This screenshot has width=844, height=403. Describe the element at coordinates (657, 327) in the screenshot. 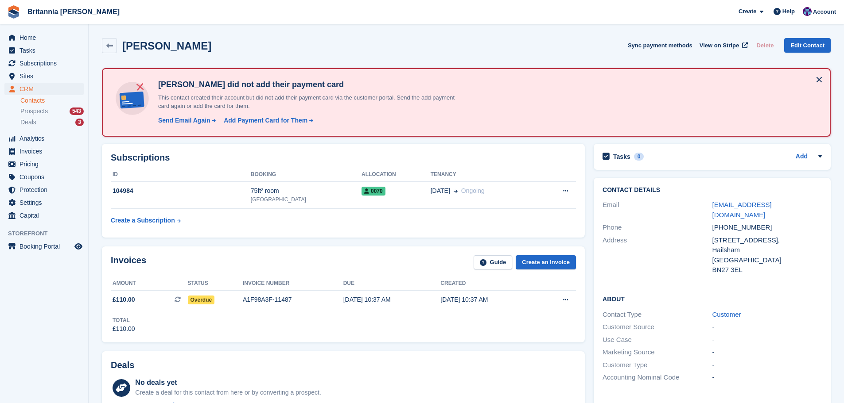

I see `div: Customer Source` at that location.